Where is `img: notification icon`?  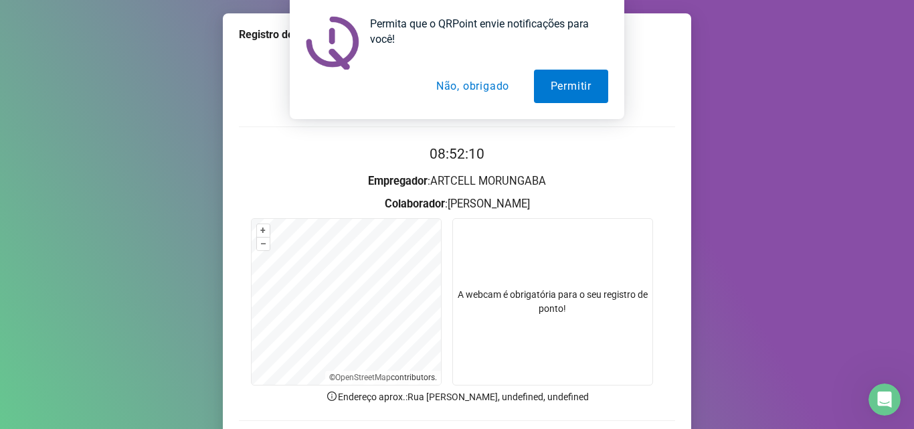
img: notification icon is located at coordinates (332, 43).